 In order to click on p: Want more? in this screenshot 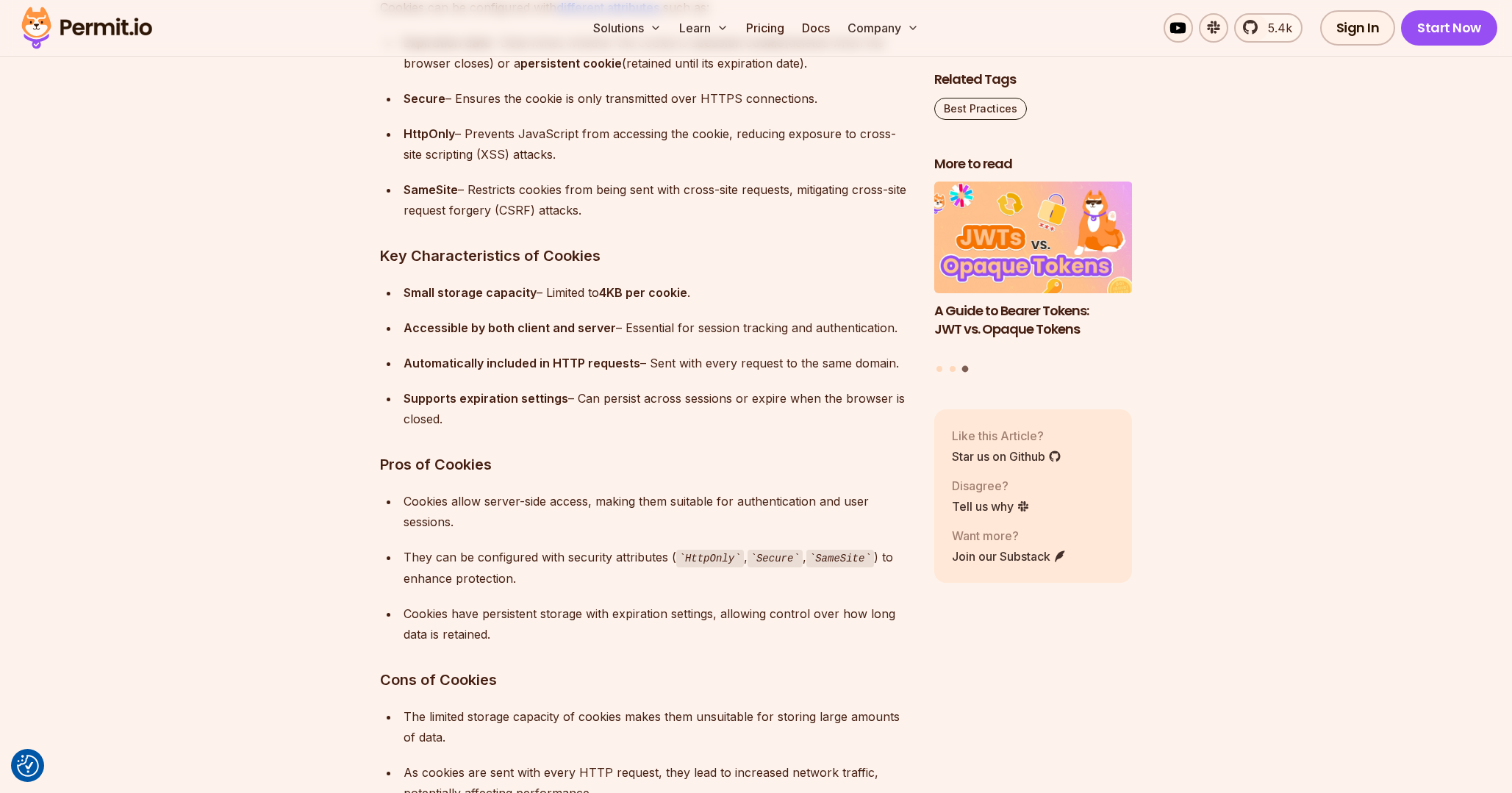, I will do `click(1009, 536)`.